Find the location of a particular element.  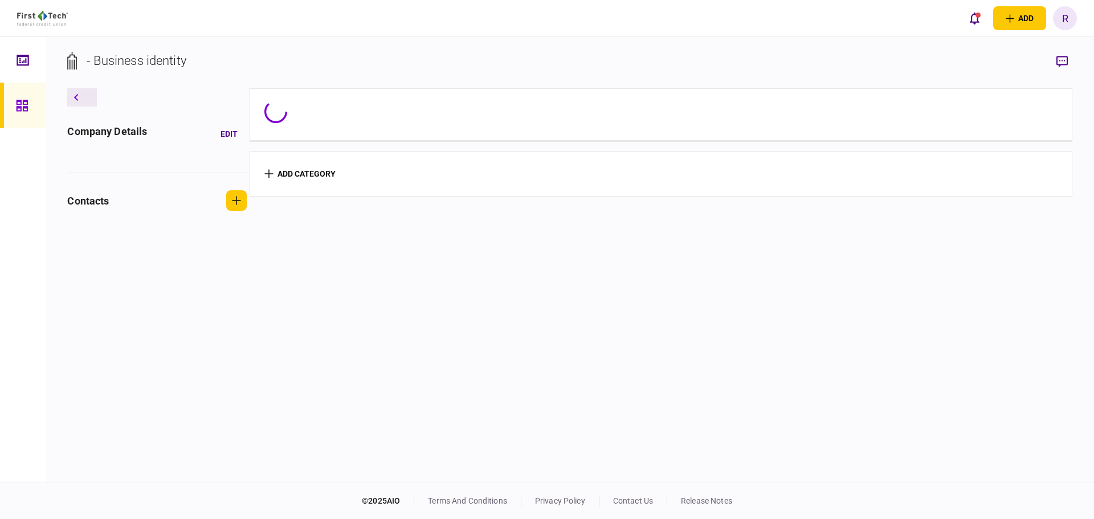

div: - Business identity is located at coordinates (136, 60).